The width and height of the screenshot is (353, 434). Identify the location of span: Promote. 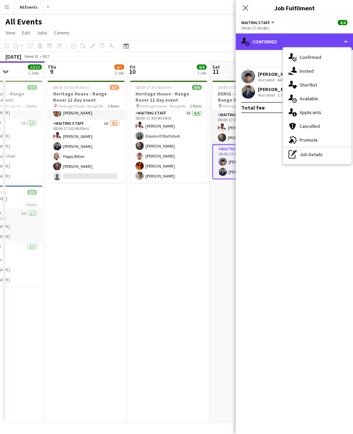
(309, 140).